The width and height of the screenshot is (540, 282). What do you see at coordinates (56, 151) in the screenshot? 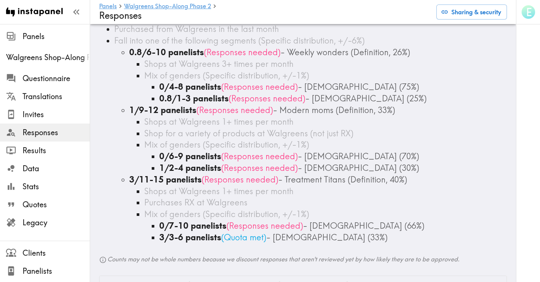
I see `span: Results` at bounding box center [56, 151].